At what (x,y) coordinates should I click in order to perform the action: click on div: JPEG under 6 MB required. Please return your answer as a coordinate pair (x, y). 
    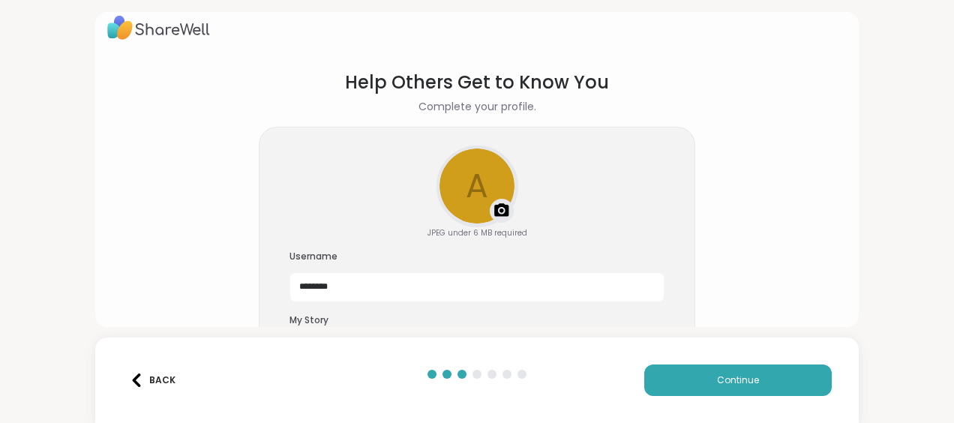
    Looking at the image, I should click on (477, 233).